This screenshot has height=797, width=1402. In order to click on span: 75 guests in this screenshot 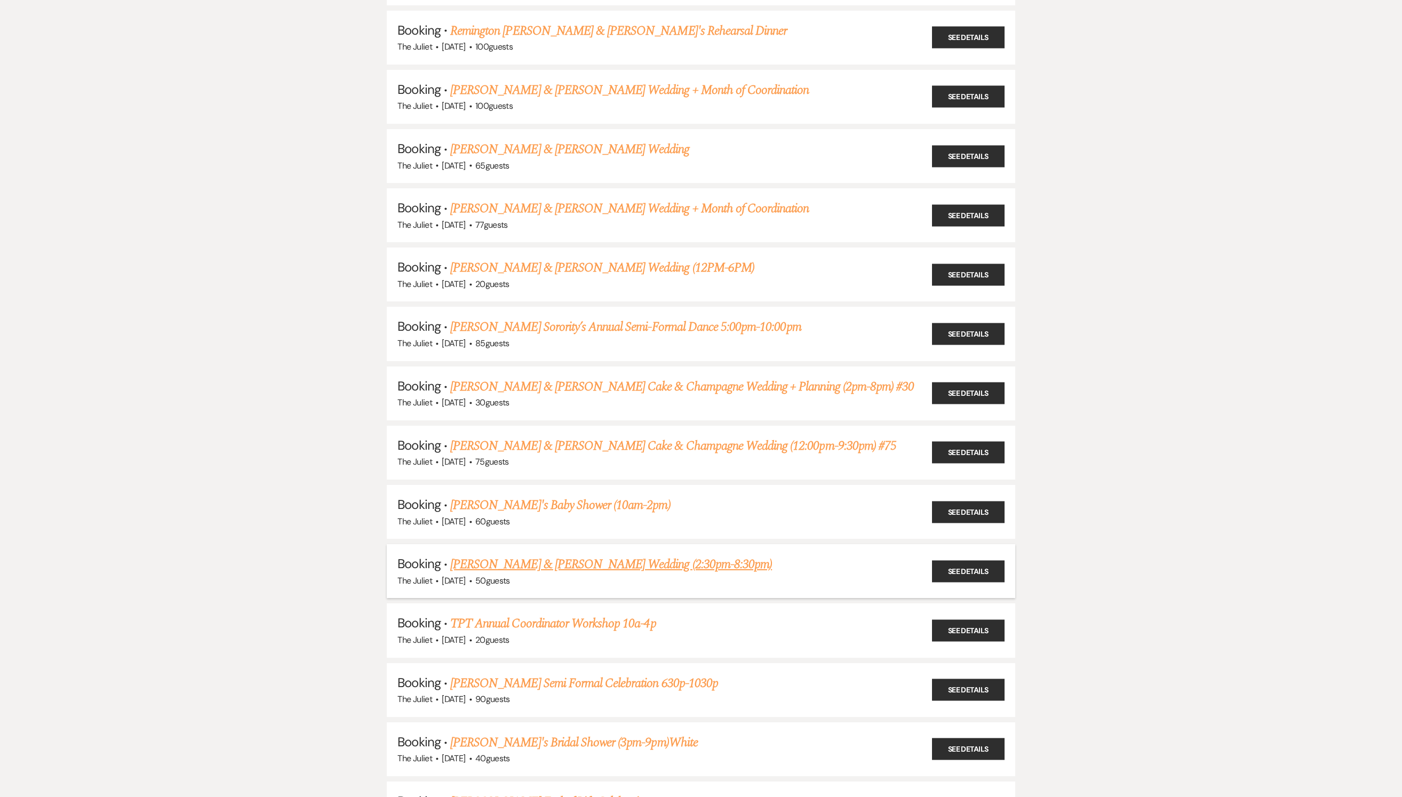, I will do `click(492, 461)`.